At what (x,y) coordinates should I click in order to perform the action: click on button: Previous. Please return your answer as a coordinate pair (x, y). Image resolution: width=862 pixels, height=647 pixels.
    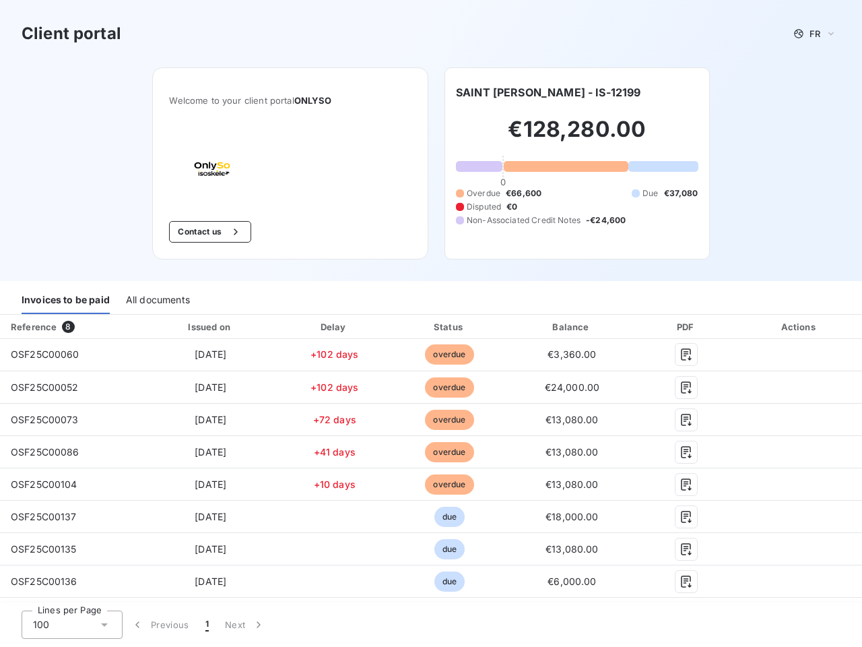
    Looking at the image, I should click on (160, 624).